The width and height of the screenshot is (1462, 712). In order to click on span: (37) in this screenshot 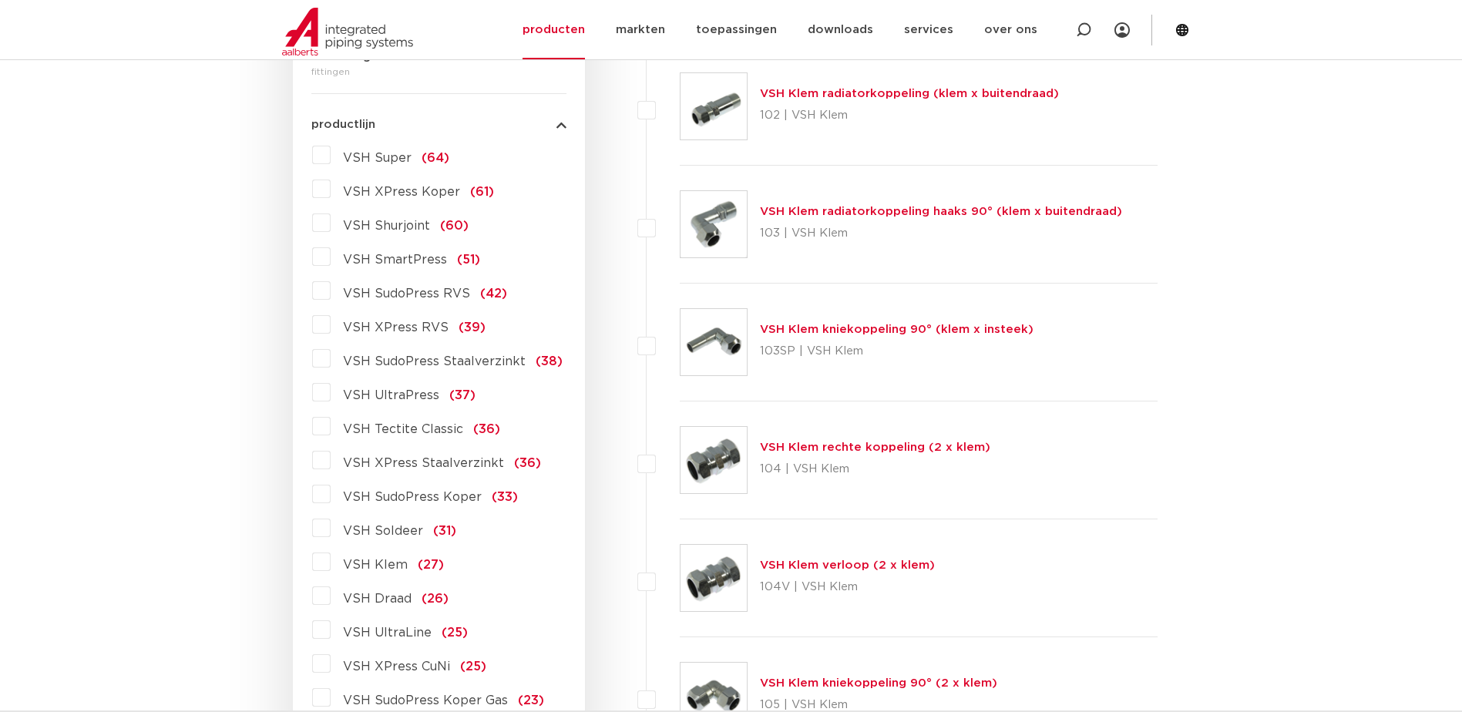, I will do `click(462, 395)`.